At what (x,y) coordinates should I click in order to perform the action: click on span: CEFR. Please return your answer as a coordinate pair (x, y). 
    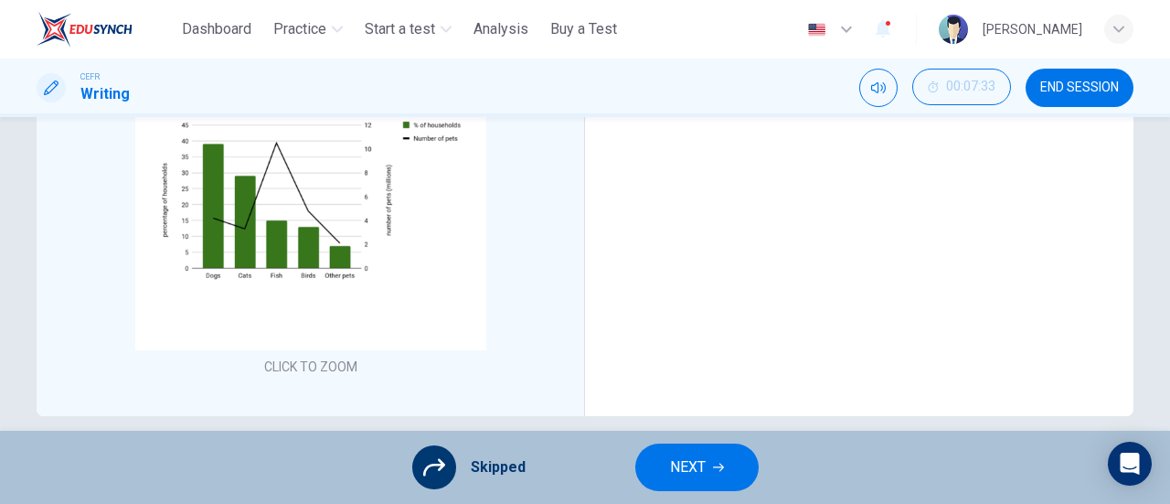
    Looking at the image, I should click on (90, 77).